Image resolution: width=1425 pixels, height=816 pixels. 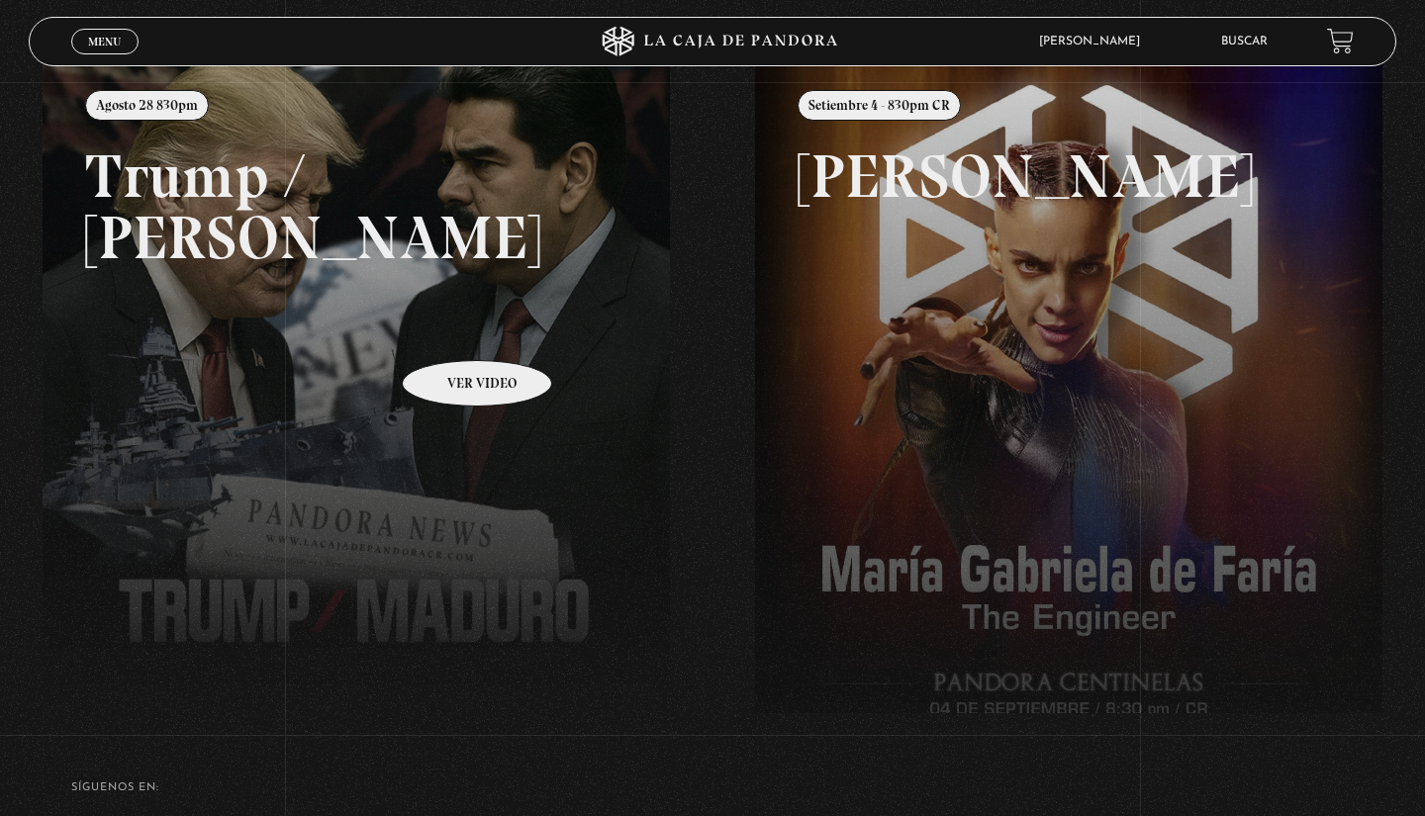 I want to click on span: Cerrar, so click(x=105, y=58).